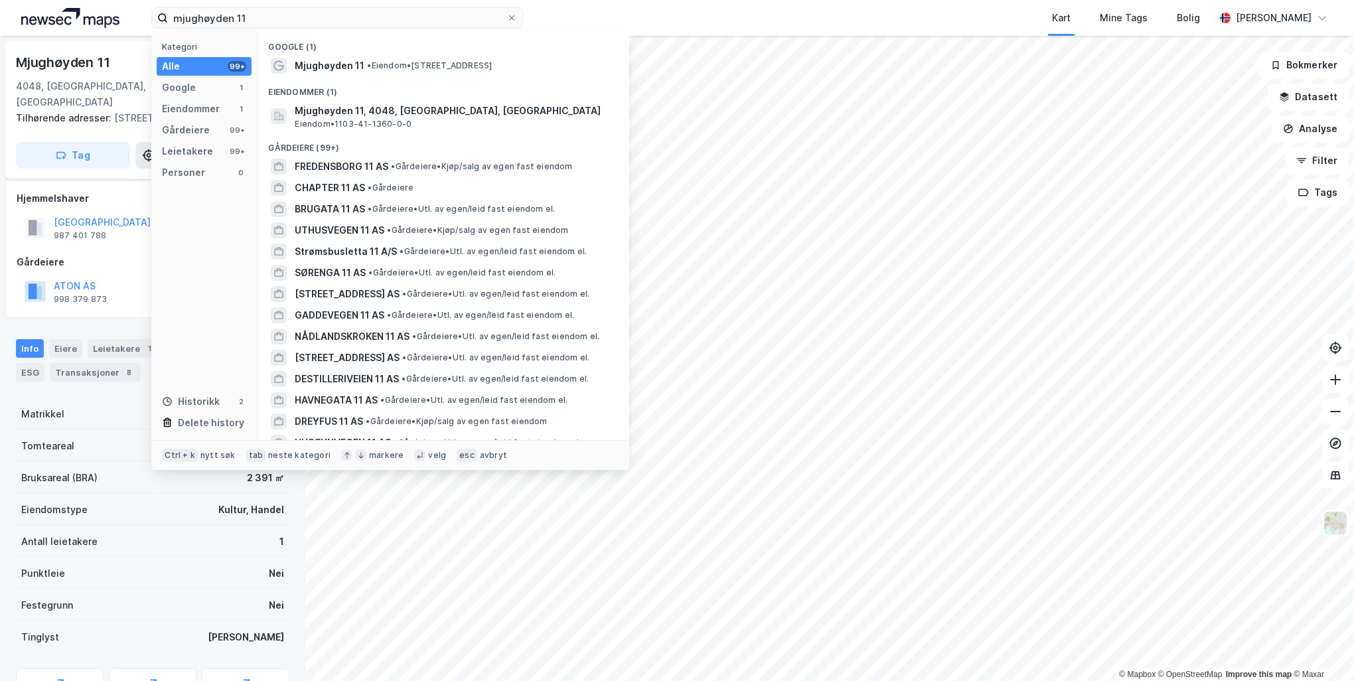 This screenshot has height=681, width=1354. Describe the element at coordinates (251, 510) in the screenshot. I see `div: Kultur, Handel` at that location.